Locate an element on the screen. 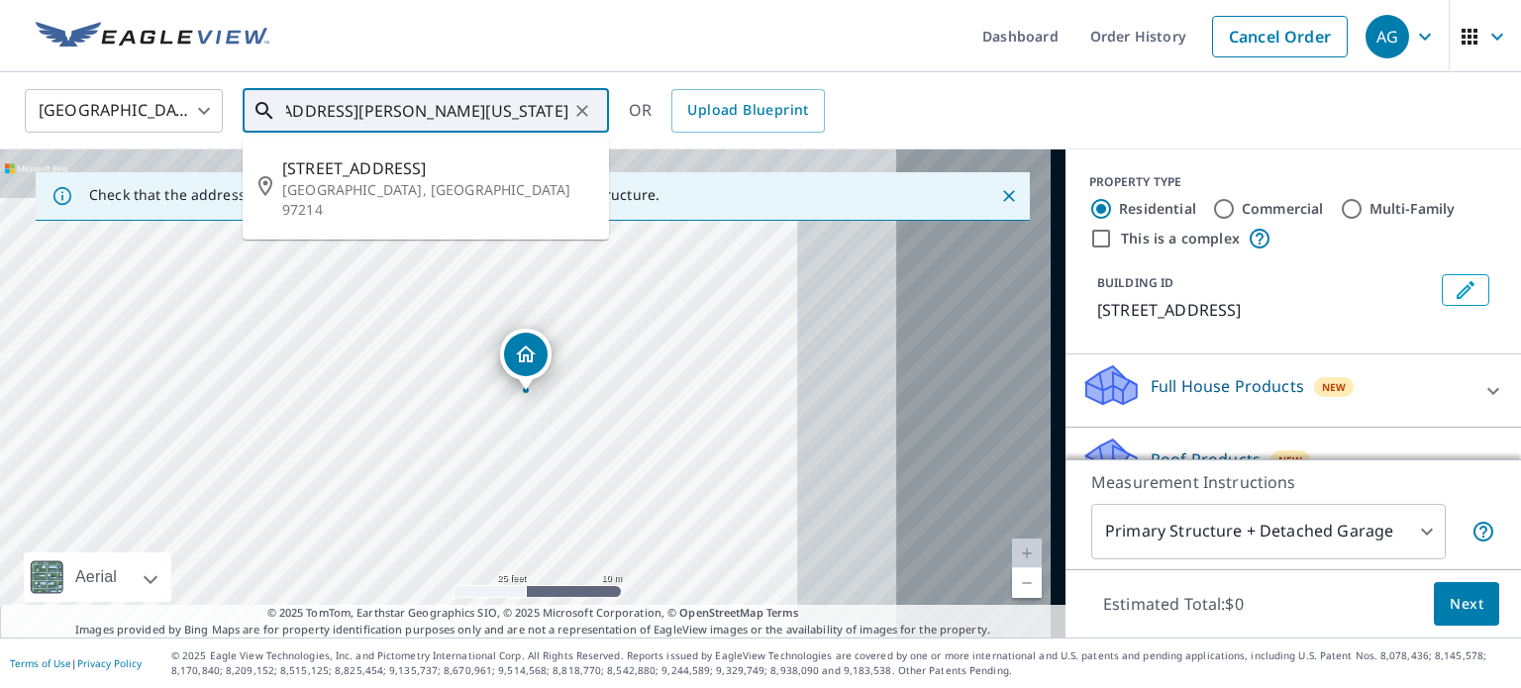  div: Dropped pin, building 1, Residential property, 2315 SE 12th Ave Portland, OR 97214 is located at coordinates (526, 359).